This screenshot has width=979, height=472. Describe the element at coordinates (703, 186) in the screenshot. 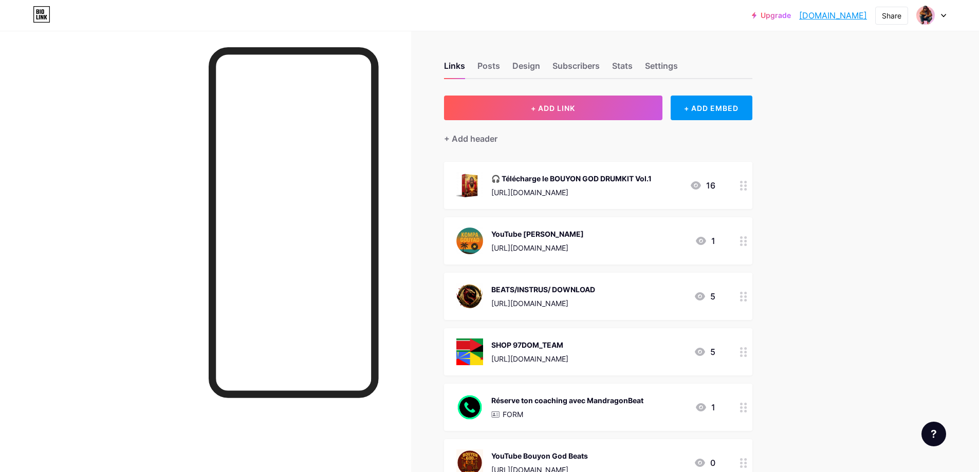

I see `div: 16` at that location.